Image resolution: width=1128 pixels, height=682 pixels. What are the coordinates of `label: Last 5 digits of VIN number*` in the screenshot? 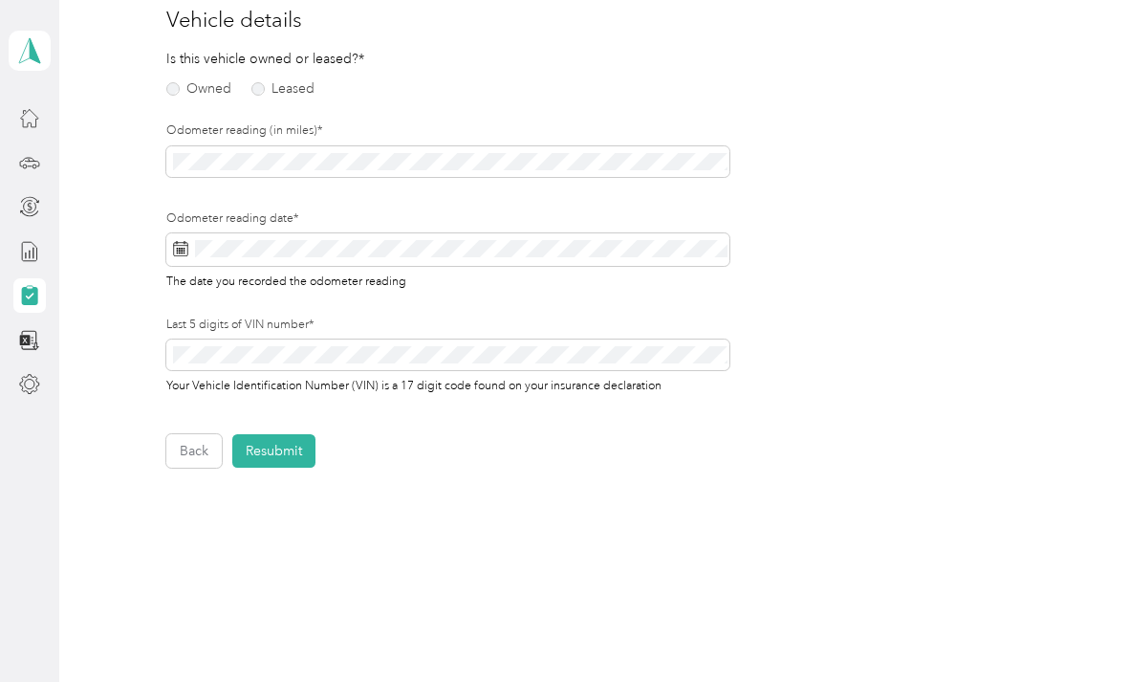 It's located at (448, 325).